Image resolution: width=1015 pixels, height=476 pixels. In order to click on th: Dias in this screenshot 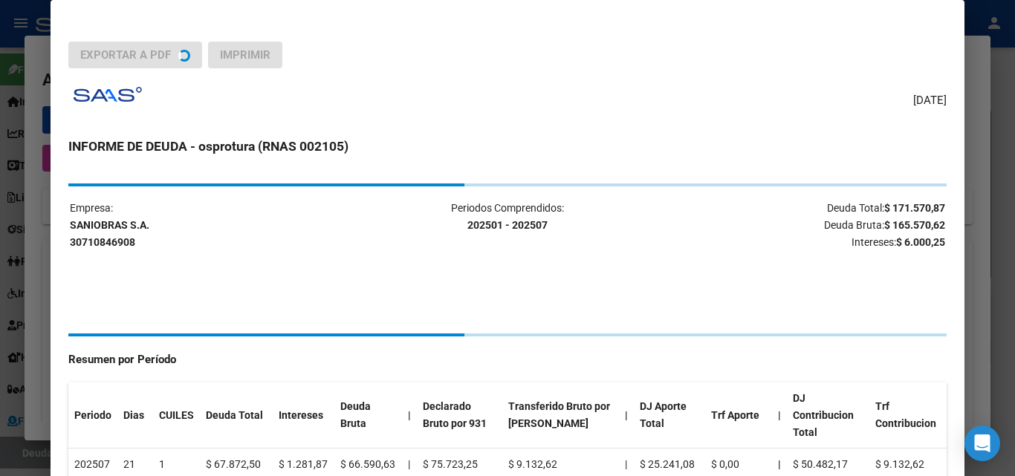, I will do `click(135, 415)`.